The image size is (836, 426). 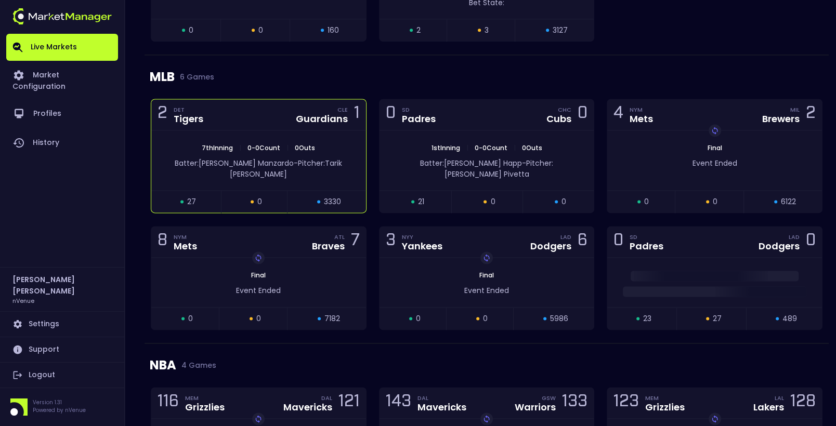 I want to click on div: MLB, so click(x=486, y=77).